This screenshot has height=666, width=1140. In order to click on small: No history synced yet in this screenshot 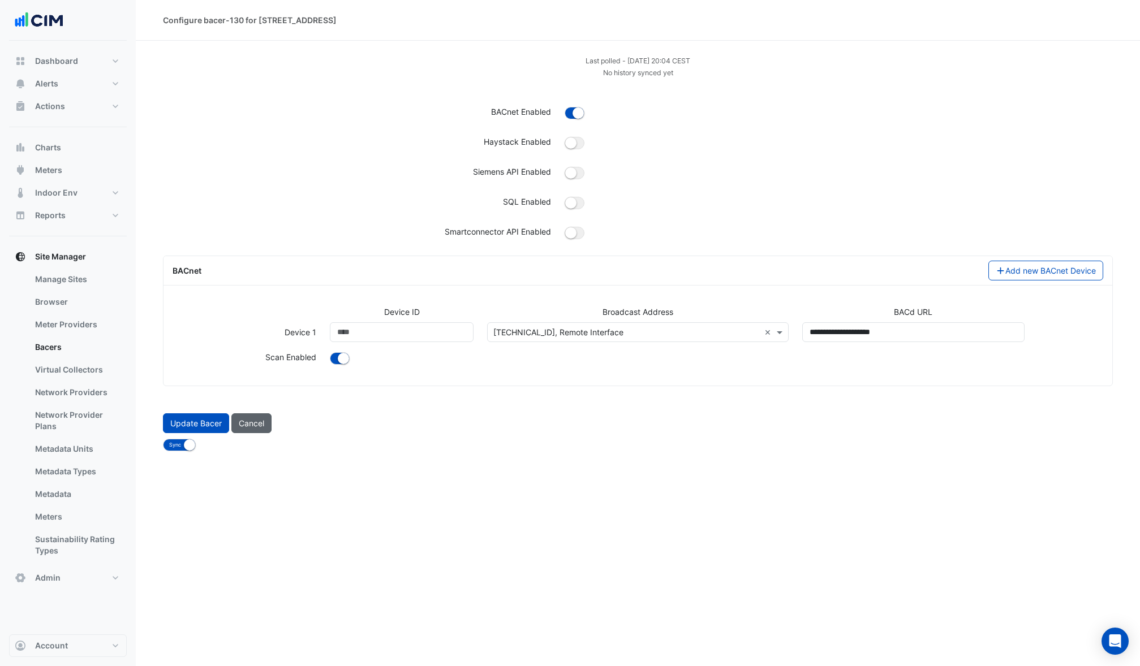, I will do `click(638, 72)`.